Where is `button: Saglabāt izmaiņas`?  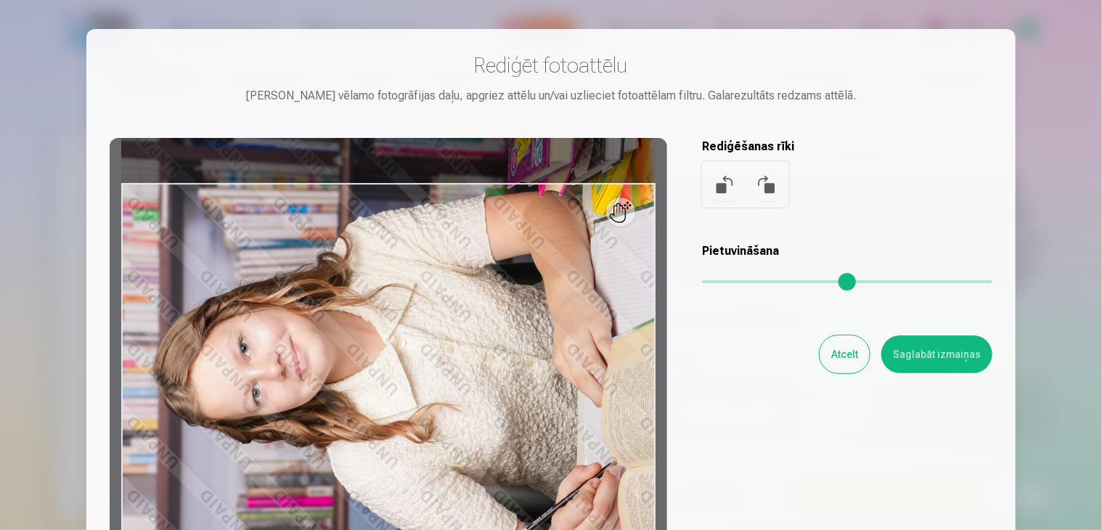
button: Saglabāt izmaiņas is located at coordinates (936, 354).